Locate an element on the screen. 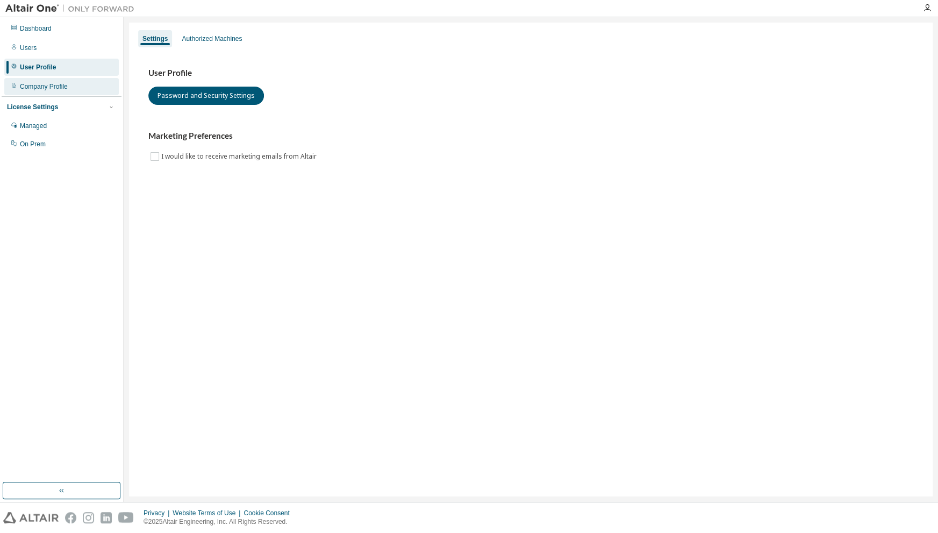 This screenshot has height=533, width=938. div: Company Profile is located at coordinates (44, 87).